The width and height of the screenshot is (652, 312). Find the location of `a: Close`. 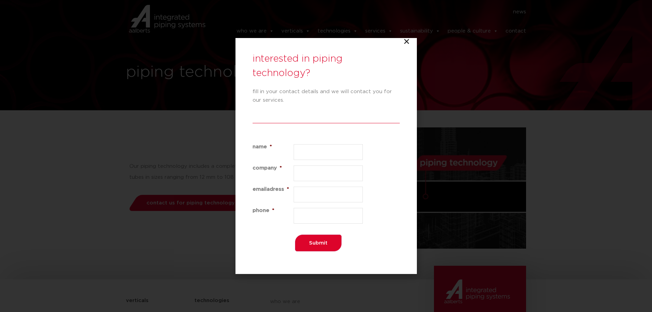

a: Close is located at coordinates (407, 41).